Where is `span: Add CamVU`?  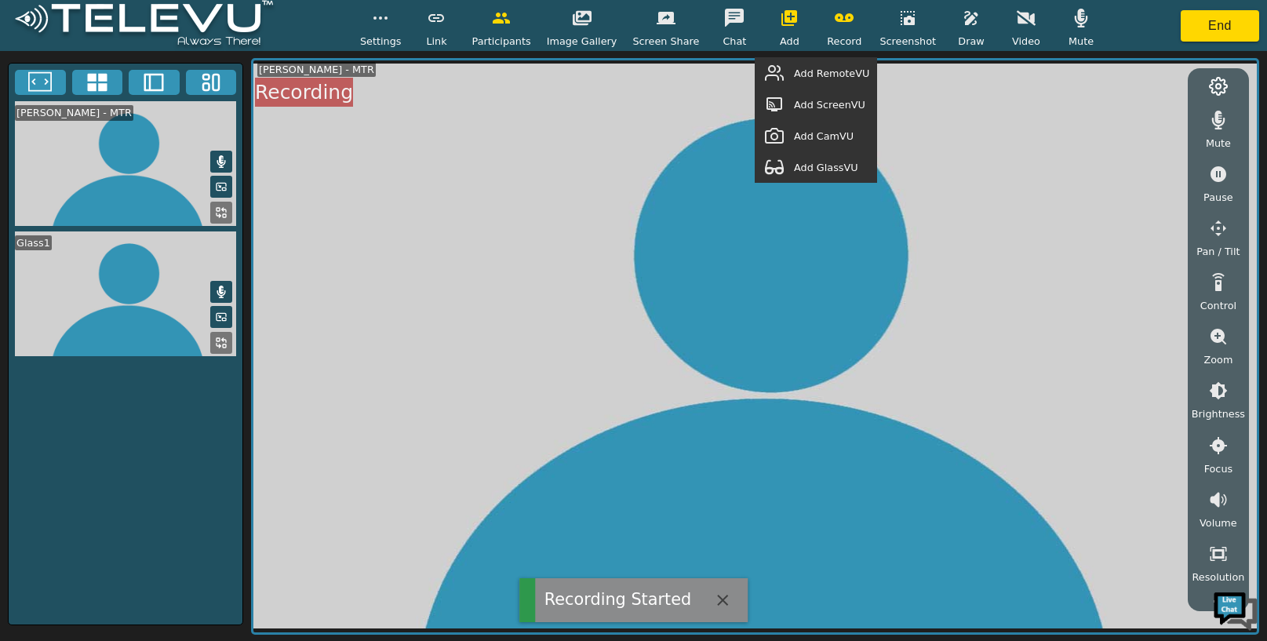 span: Add CamVU is located at coordinates (823, 136).